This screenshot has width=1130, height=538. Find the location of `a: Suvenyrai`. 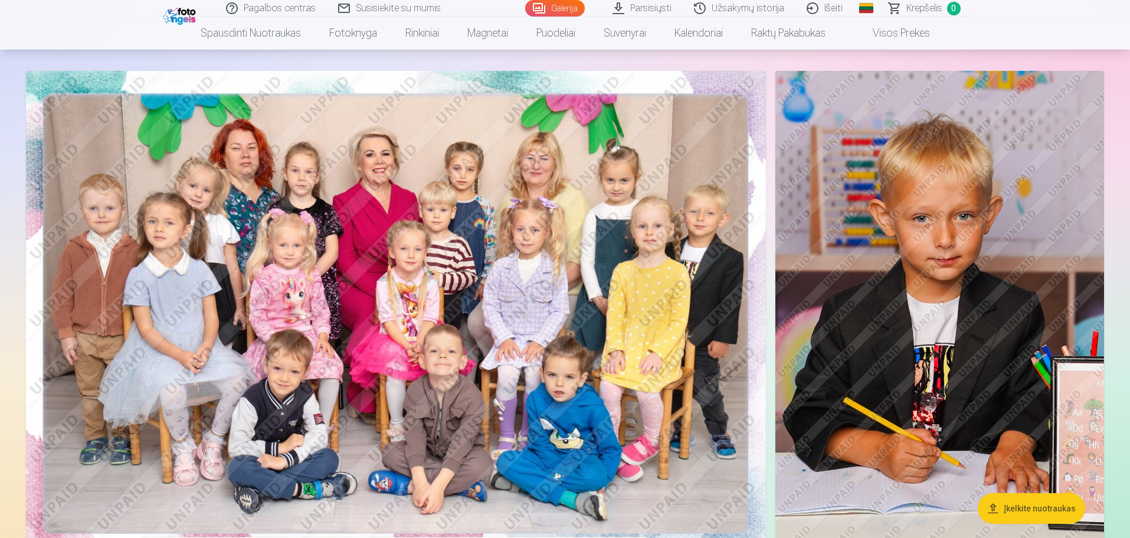

a: Suvenyrai is located at coordinates (625, 33).